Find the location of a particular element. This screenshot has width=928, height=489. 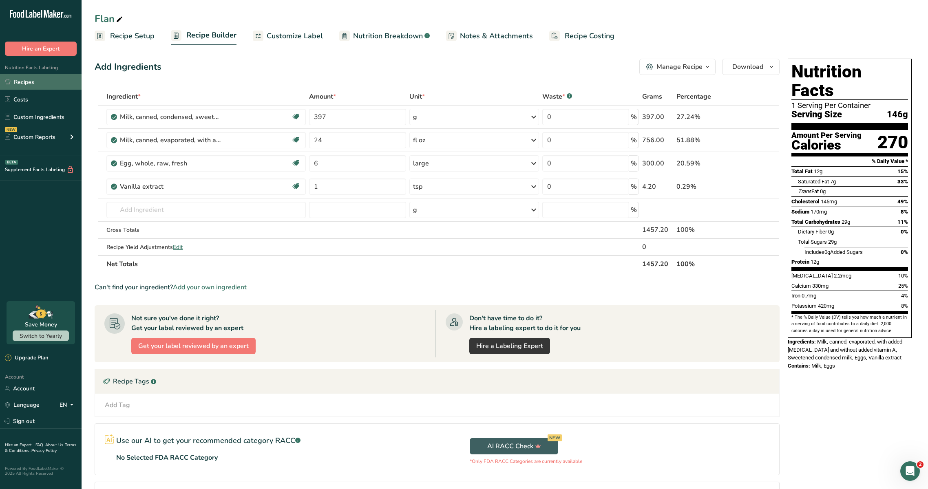

div: 0.29% is located at coordinates (708, 187).